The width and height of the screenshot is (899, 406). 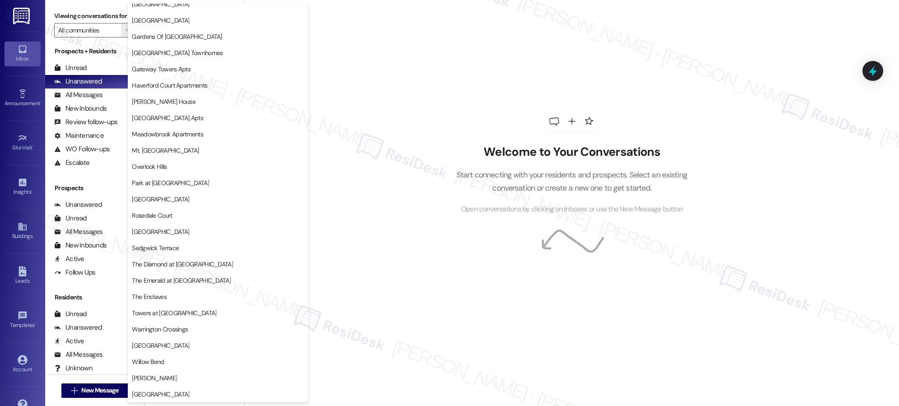 What do you see at coordinates (152, 215) in the screenshot?
I see `span: Rosedale Court` at bounding box center [152, 215].